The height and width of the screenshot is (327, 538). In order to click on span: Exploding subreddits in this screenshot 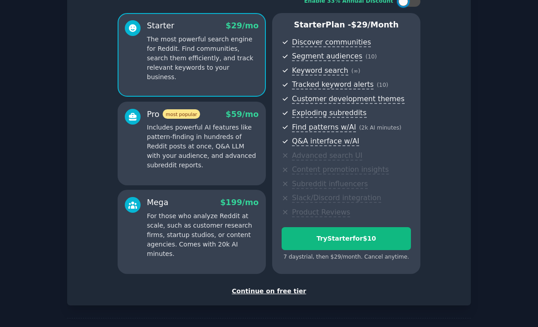, I will do `click(329, 113)`.